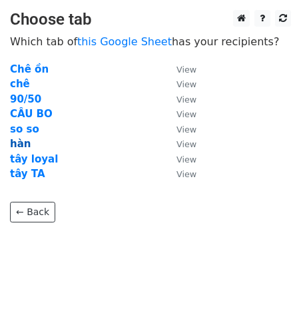 This screenshot has width=301, height=335. Describe the element at coordinates (27, 174) in the screenshot. I see `a: tây TA` at that location.